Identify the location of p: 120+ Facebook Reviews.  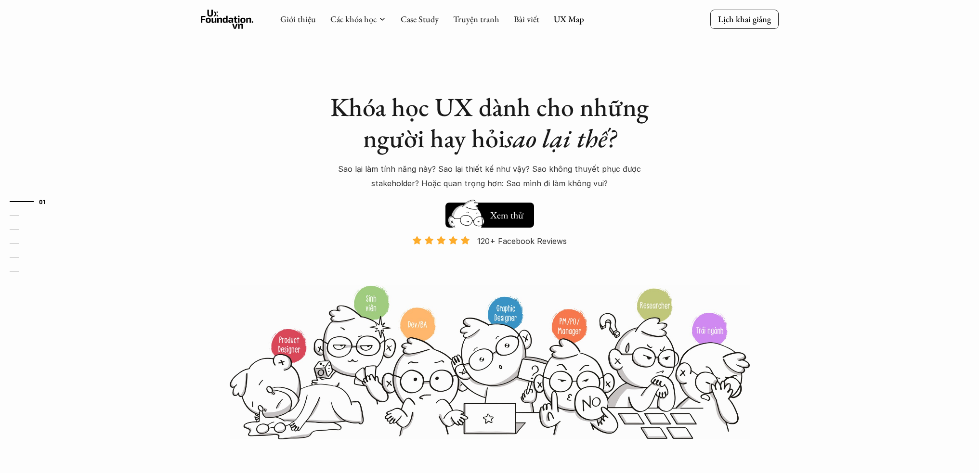
(522, 241).